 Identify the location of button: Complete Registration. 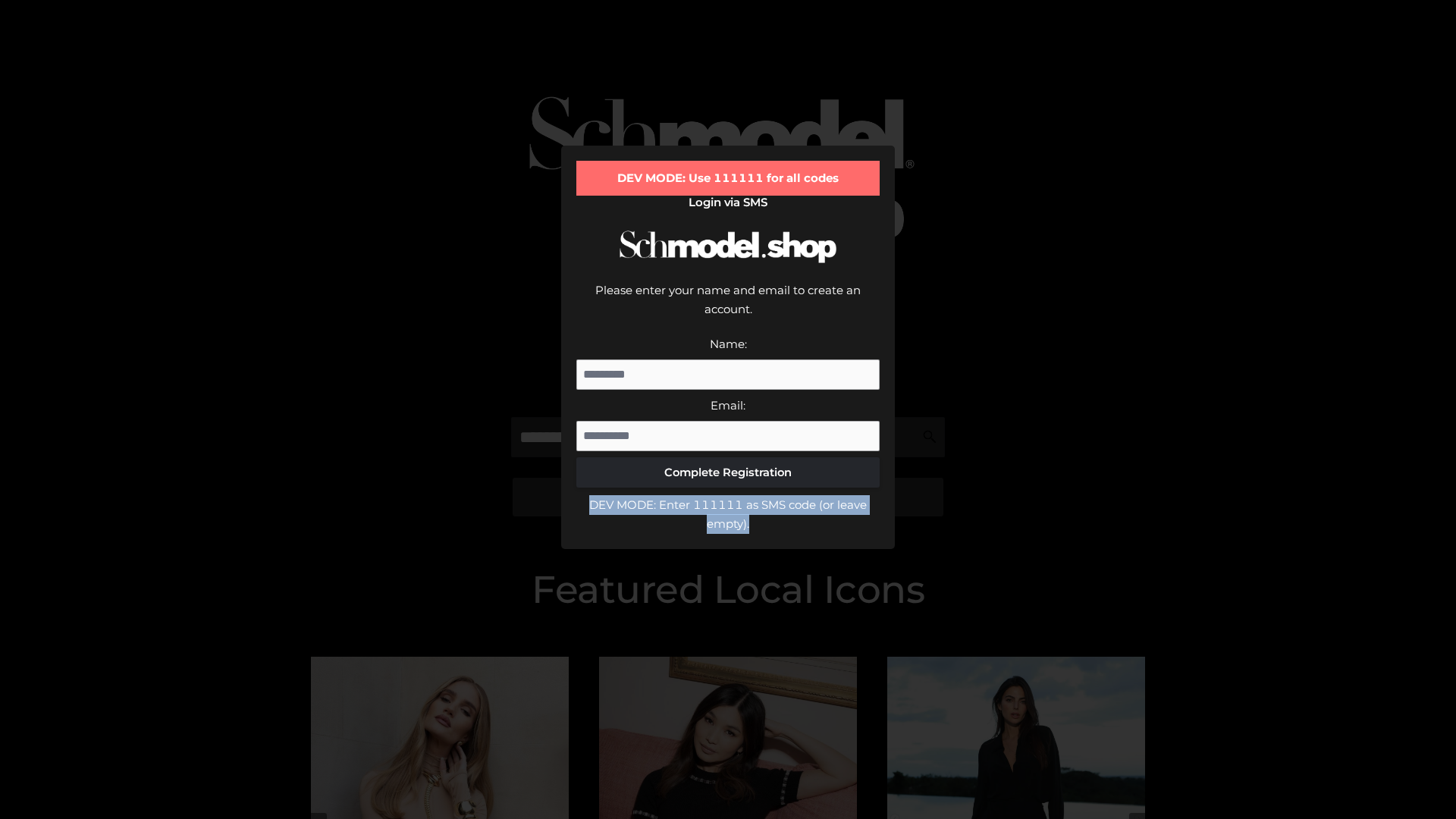
(728, 472).